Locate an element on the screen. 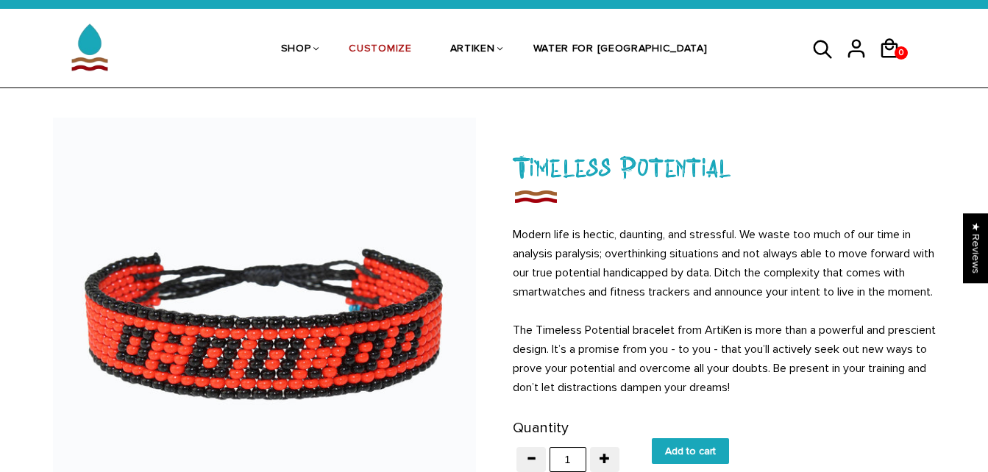  p: Modern life is hectic, daunting, and stressful. We waste too much of our time in analysis paralys... is located at coordinates (724, 311).